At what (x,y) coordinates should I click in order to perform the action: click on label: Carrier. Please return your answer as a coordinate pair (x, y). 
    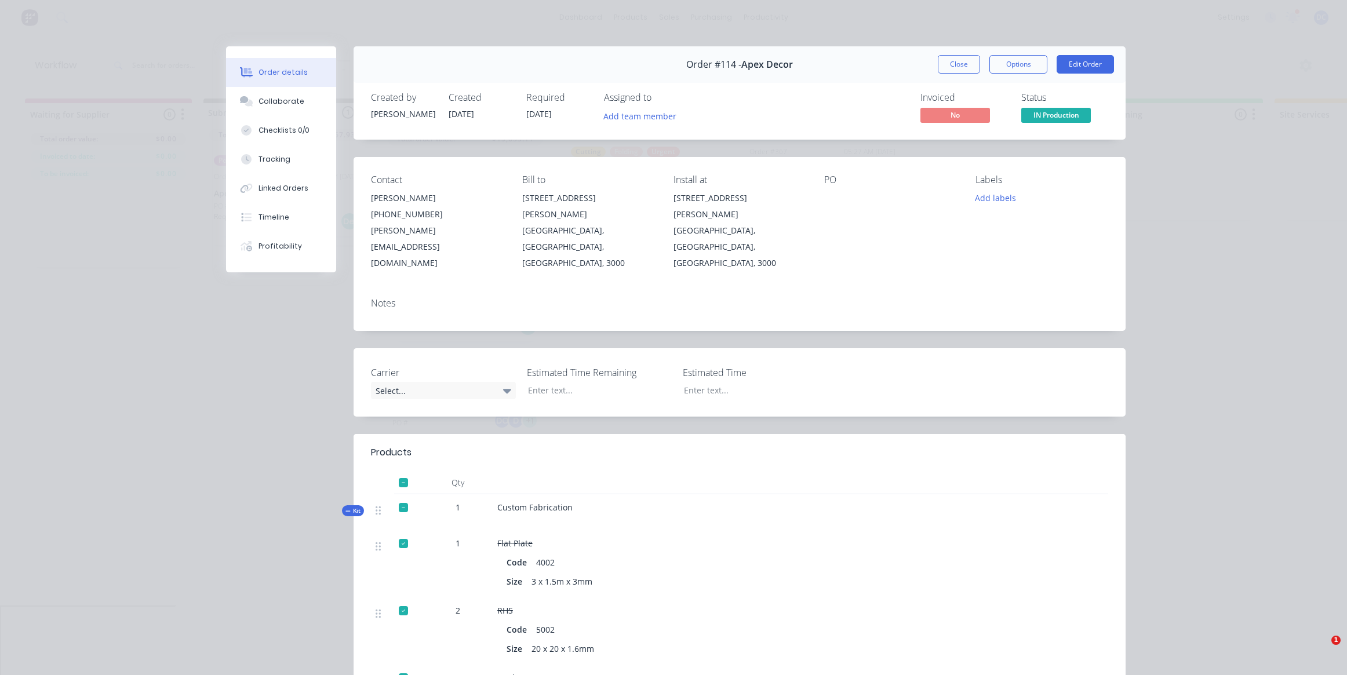
    Looking at the image, I should click on (443, 373).